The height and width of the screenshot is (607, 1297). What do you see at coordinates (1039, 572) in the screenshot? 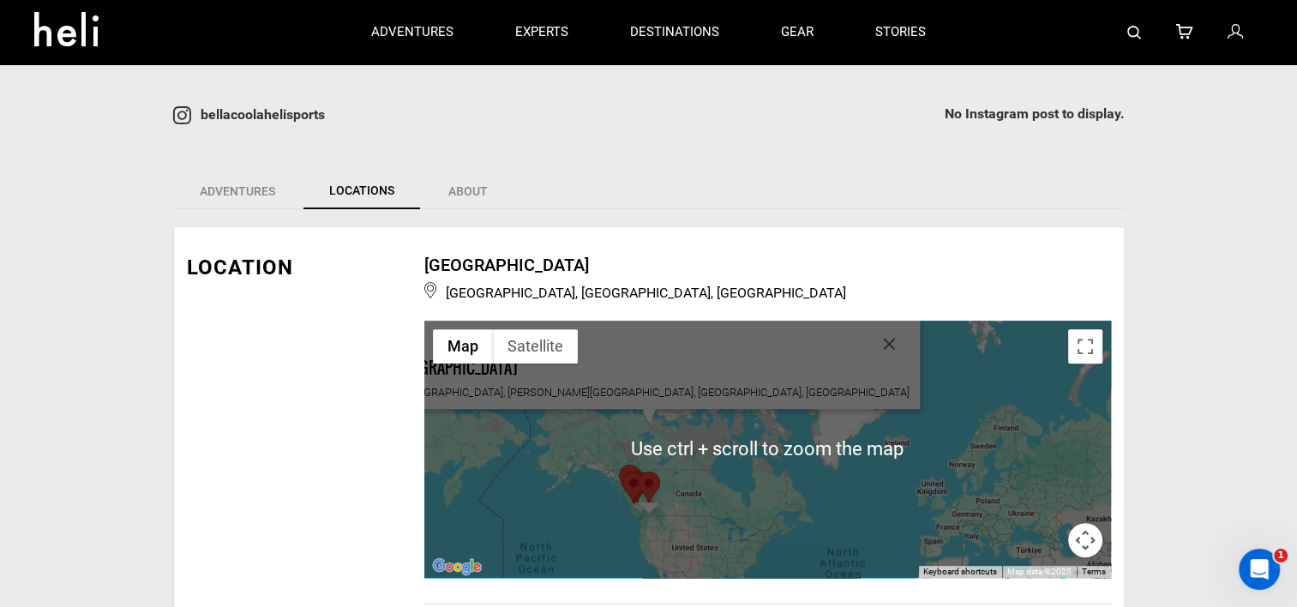
I see `span: Map data ©2025` at bounding box center [1039, 572].